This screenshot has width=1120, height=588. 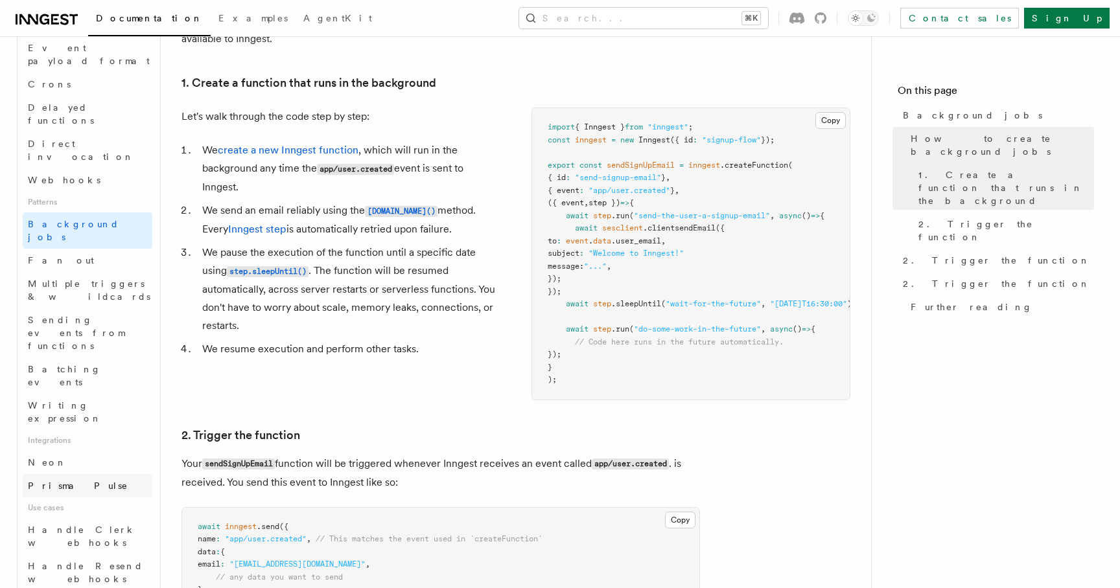 I want to click on span: step }), so click(x=604, y=203).